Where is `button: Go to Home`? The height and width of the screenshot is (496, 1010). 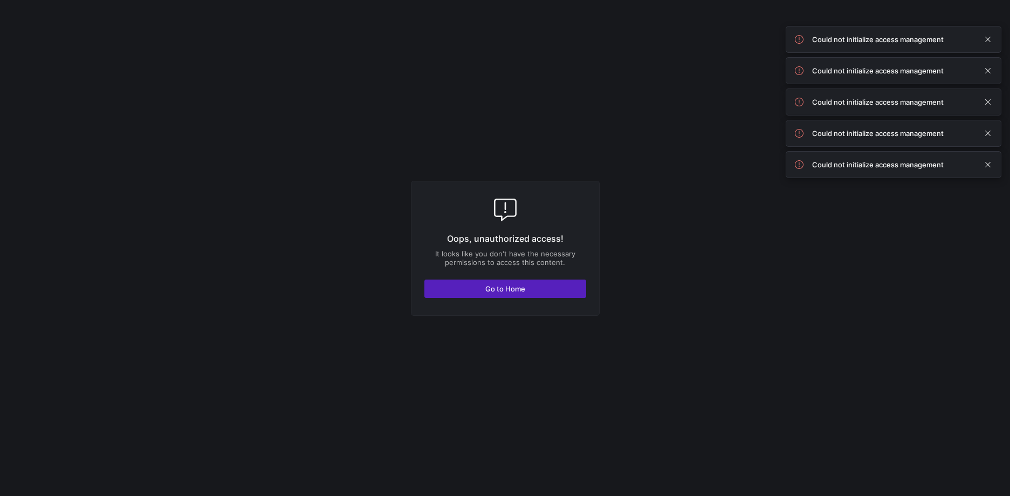 button: Go to Home is located at coordinates (505, 289).